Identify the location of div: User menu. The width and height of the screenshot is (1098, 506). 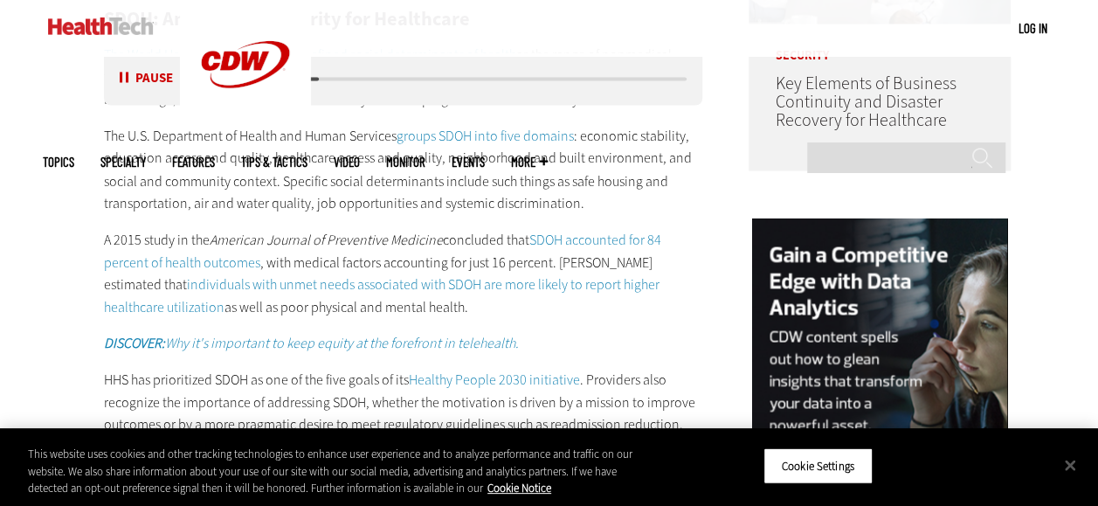
(1032, 28).